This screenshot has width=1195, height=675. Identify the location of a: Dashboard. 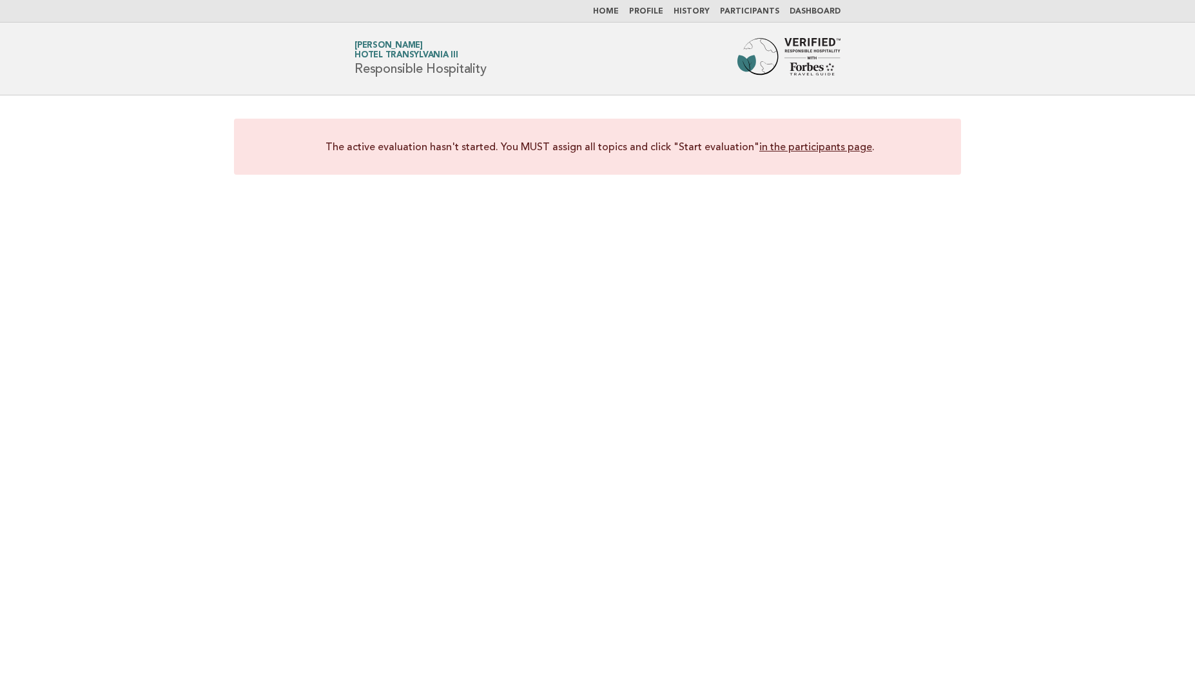
(815, 12).